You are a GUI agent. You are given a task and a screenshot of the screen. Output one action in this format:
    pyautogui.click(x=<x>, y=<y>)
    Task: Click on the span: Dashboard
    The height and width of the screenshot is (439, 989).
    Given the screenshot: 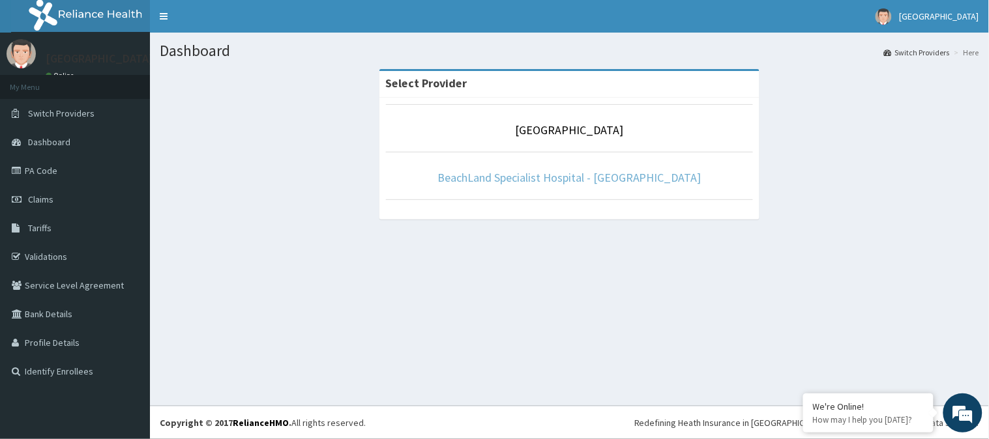 What is the action you would take?
    pyautogui.click(x=49, y=142)
    